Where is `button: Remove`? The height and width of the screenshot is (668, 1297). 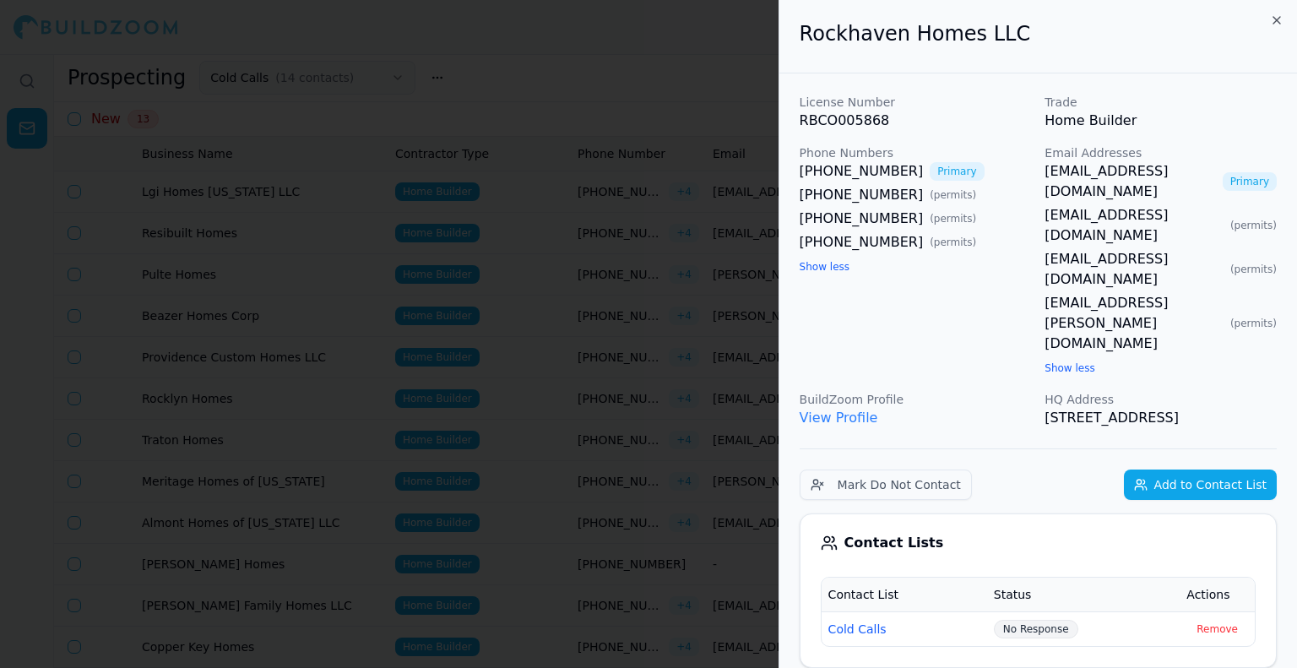
button: Remove is located at coordinates (1217, 629).